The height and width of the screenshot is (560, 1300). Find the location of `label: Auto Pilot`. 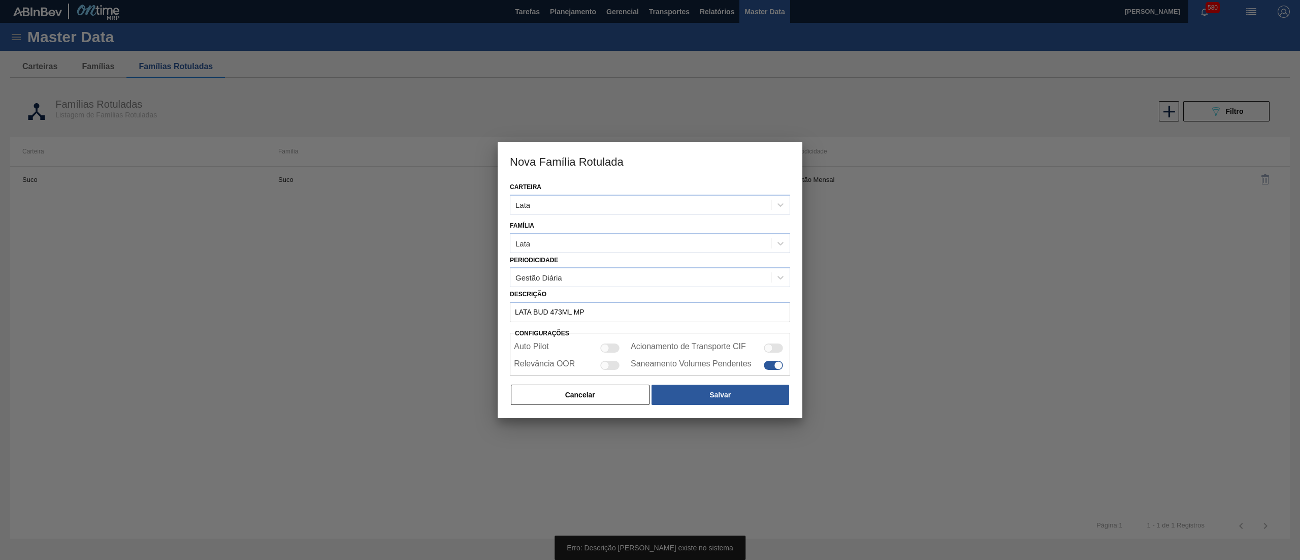

label: Auto Pilot is located at coordinates (531, 348).